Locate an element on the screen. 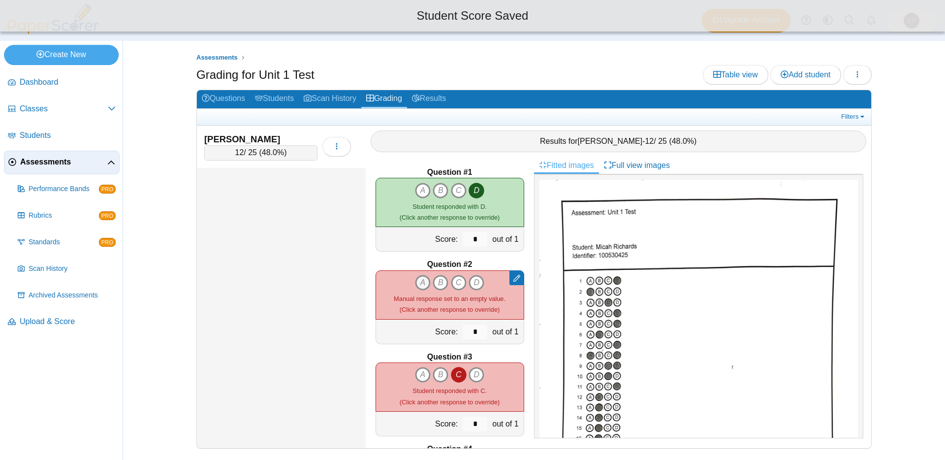 The height and width of the screenshot is (460, 945). a: Performance Bands PRO is located at coordinates (66, 189).